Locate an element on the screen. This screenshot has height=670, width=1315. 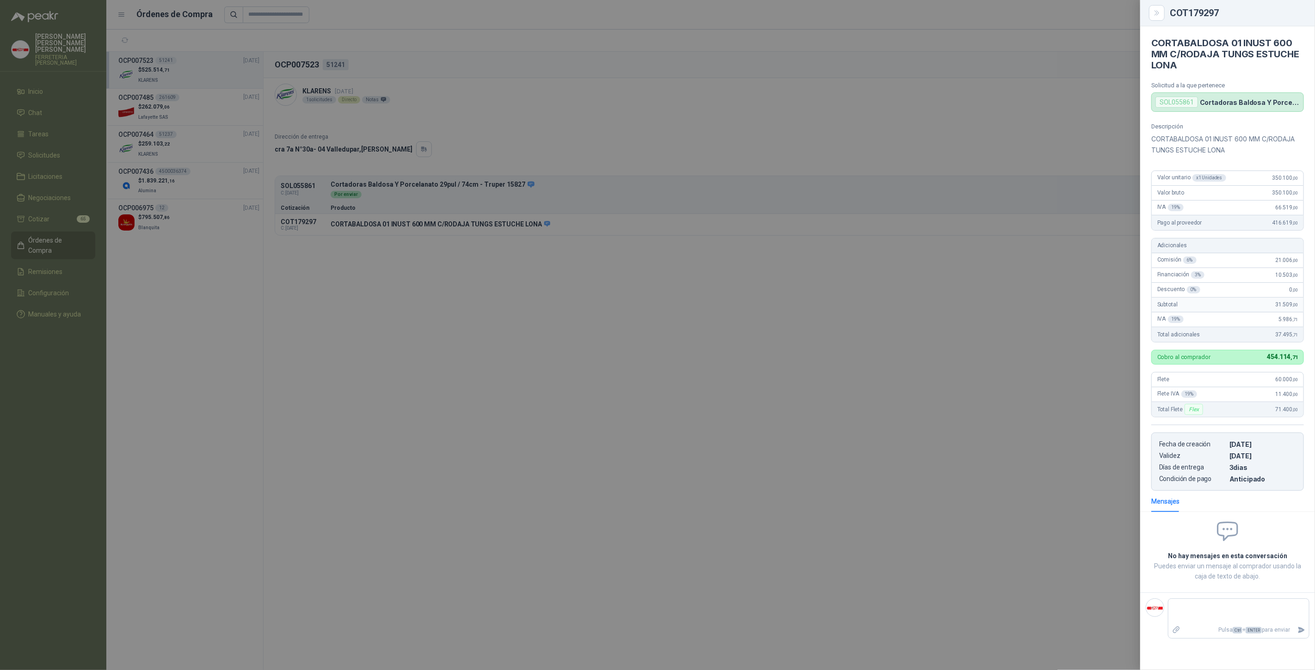
p: Validez is located at coordinates (1192, 456).